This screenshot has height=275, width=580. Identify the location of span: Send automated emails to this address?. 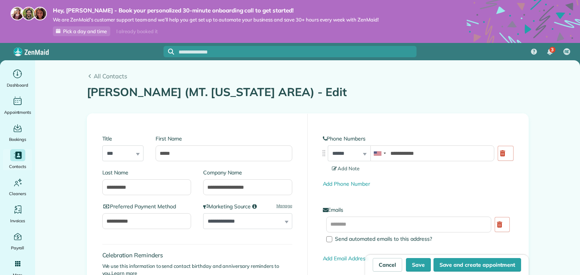
(383, 239).